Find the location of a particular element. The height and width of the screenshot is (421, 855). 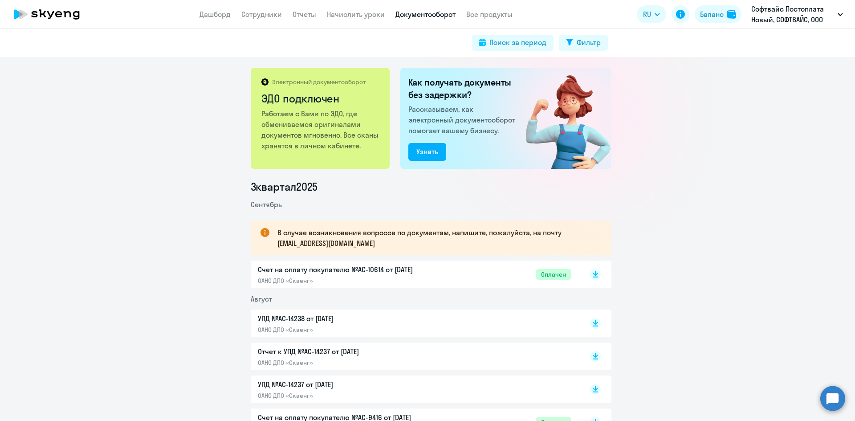

a: Все продукты is located at coordinates (489, 14).